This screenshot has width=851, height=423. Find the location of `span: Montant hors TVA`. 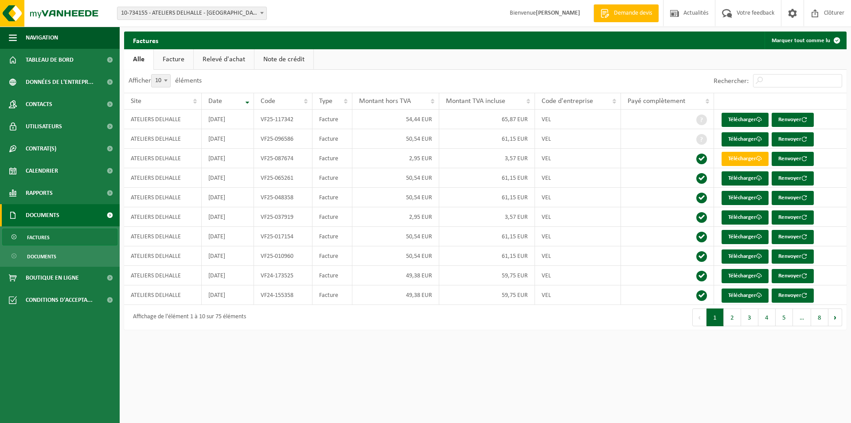

span: Montant hors TVA is located at coordinates (385, 101).